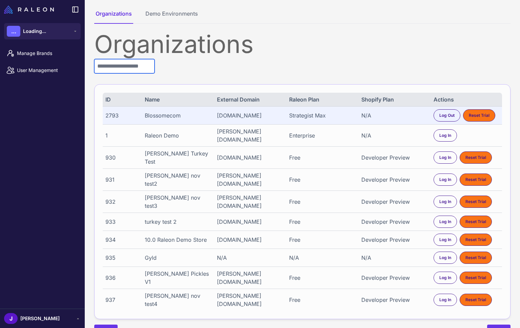 This screenshot has width=520, height=328. Describe the element at coordinates (178, 239) in the screenshot. I see `div: 10.0 Raleon Demo Store` at that location.